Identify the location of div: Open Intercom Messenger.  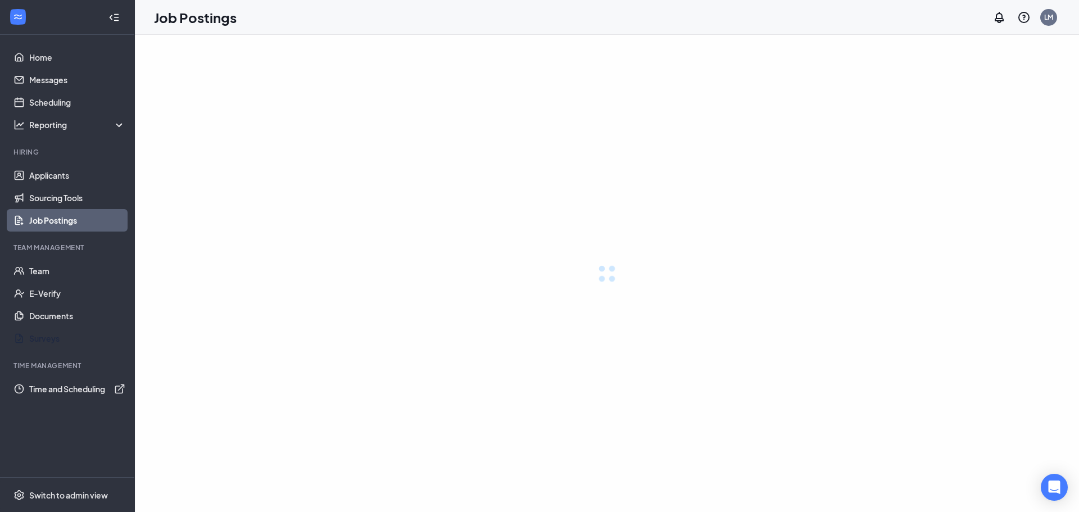
(1054, 487).